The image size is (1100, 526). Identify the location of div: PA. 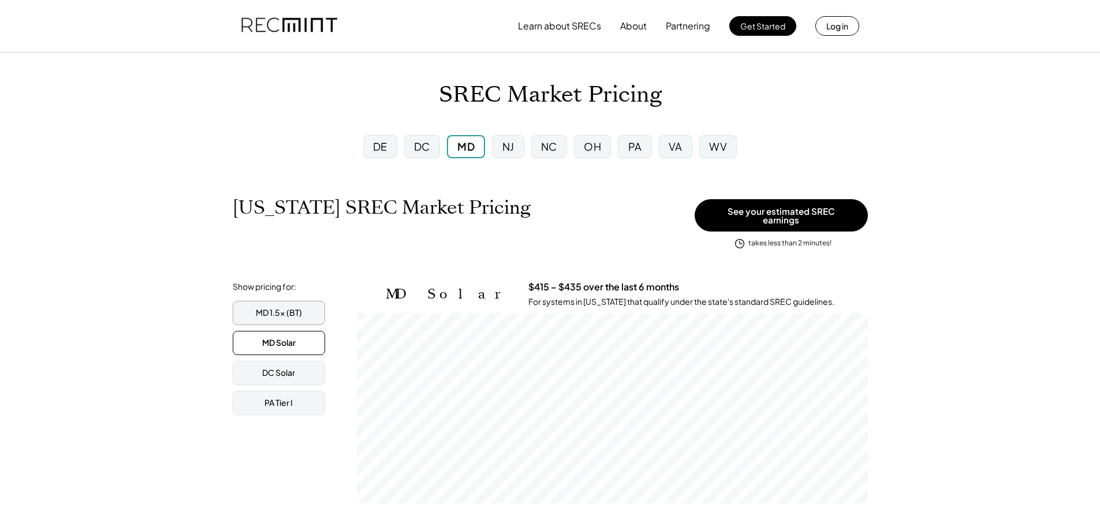
(635, 146).